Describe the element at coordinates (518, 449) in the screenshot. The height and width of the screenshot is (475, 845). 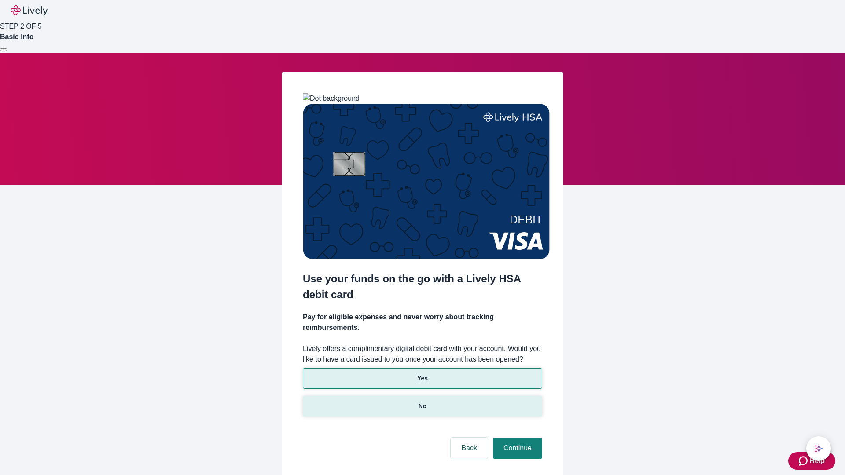
I see `button: Continue` at that location.